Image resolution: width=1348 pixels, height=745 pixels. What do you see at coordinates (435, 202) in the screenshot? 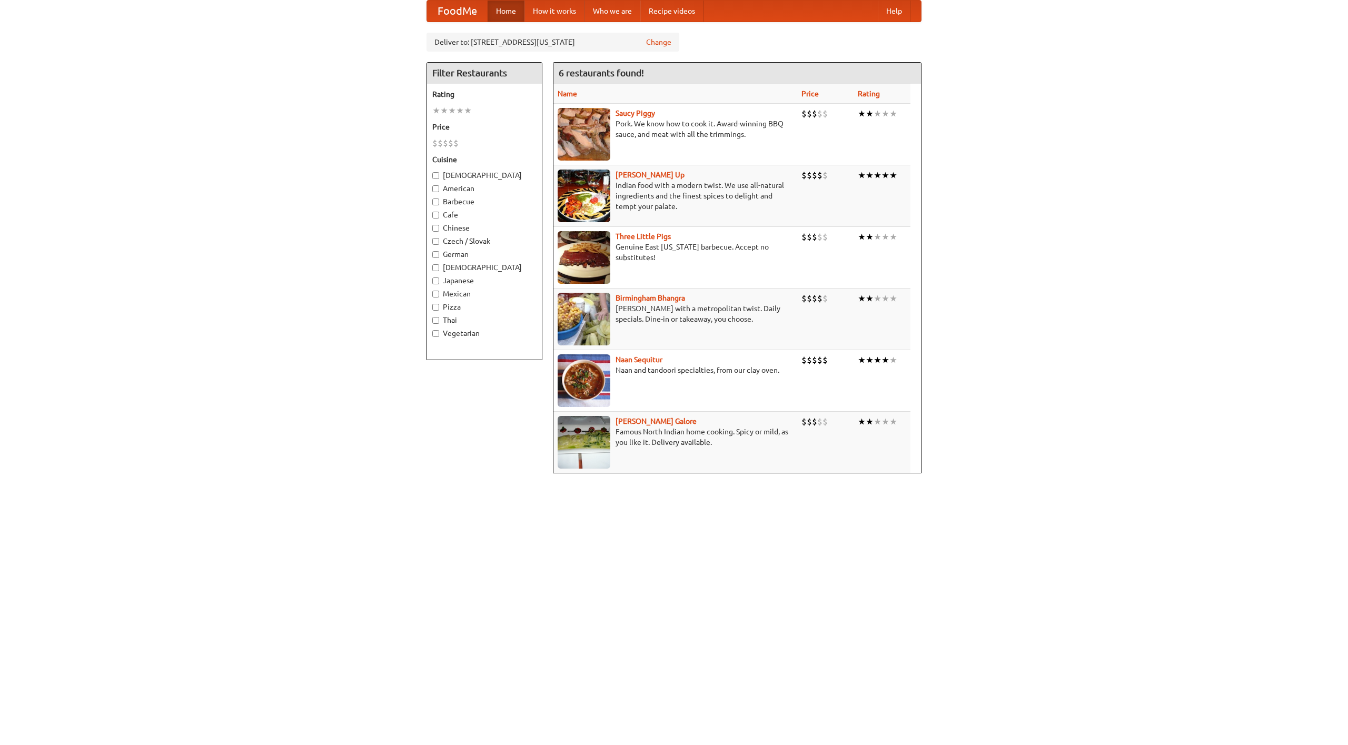
I see `input: Barbecue` at bounding box center [435, 202].